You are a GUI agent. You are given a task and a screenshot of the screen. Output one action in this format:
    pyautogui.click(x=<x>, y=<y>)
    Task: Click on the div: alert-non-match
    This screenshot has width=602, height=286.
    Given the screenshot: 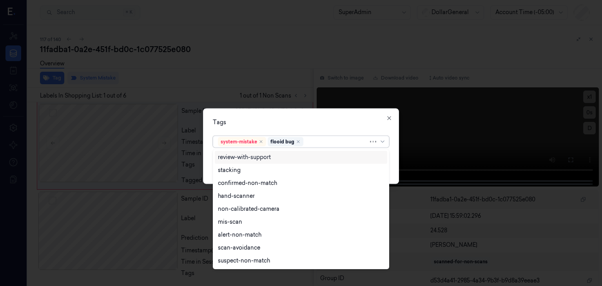 What is the action you would take?
    pyautogui.click(x=240, y=235)
    